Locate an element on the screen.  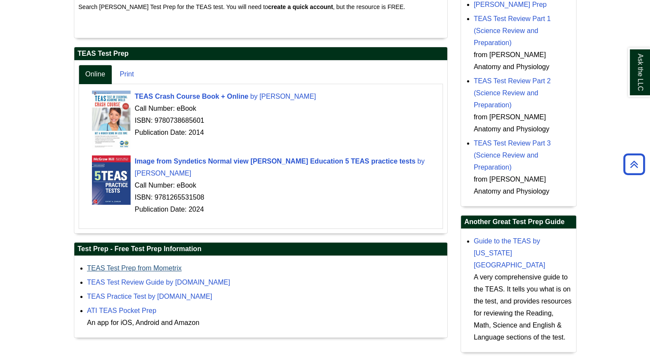
a: ATI TEAS Pocket Prep is located at coordinates (122, 311).